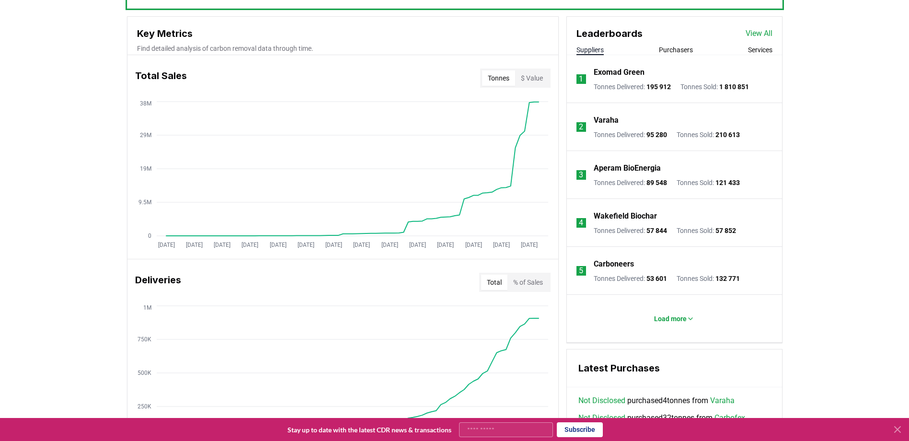  I want to click on a: Carbofex, so click(730, 418).